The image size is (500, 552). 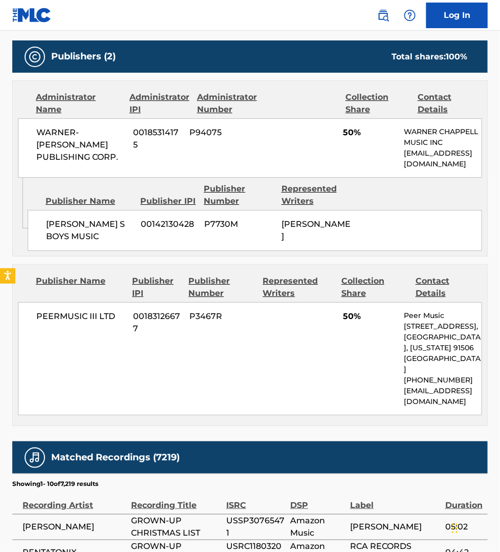 I want to click on div: Administrator Name, so click(x=79, y=103).